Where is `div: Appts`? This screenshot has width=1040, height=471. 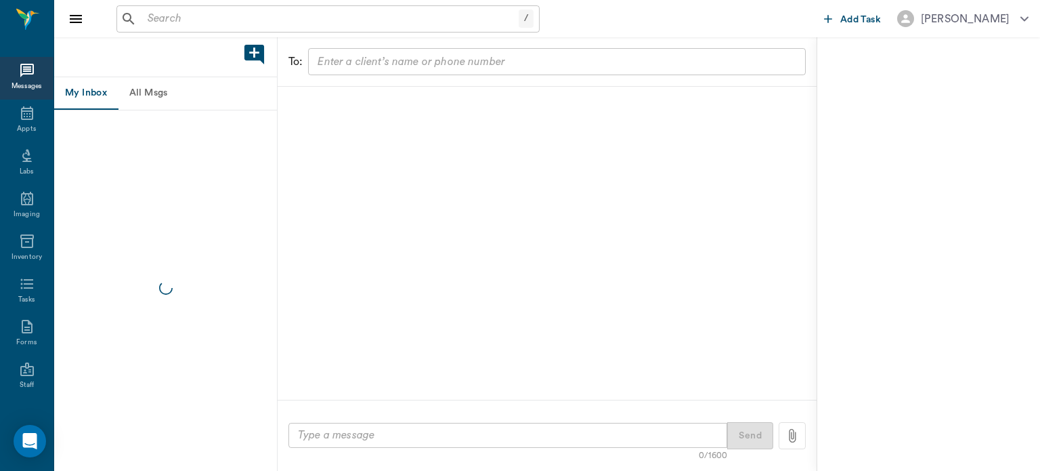
div: Appts is located at coordinates (26, 129).